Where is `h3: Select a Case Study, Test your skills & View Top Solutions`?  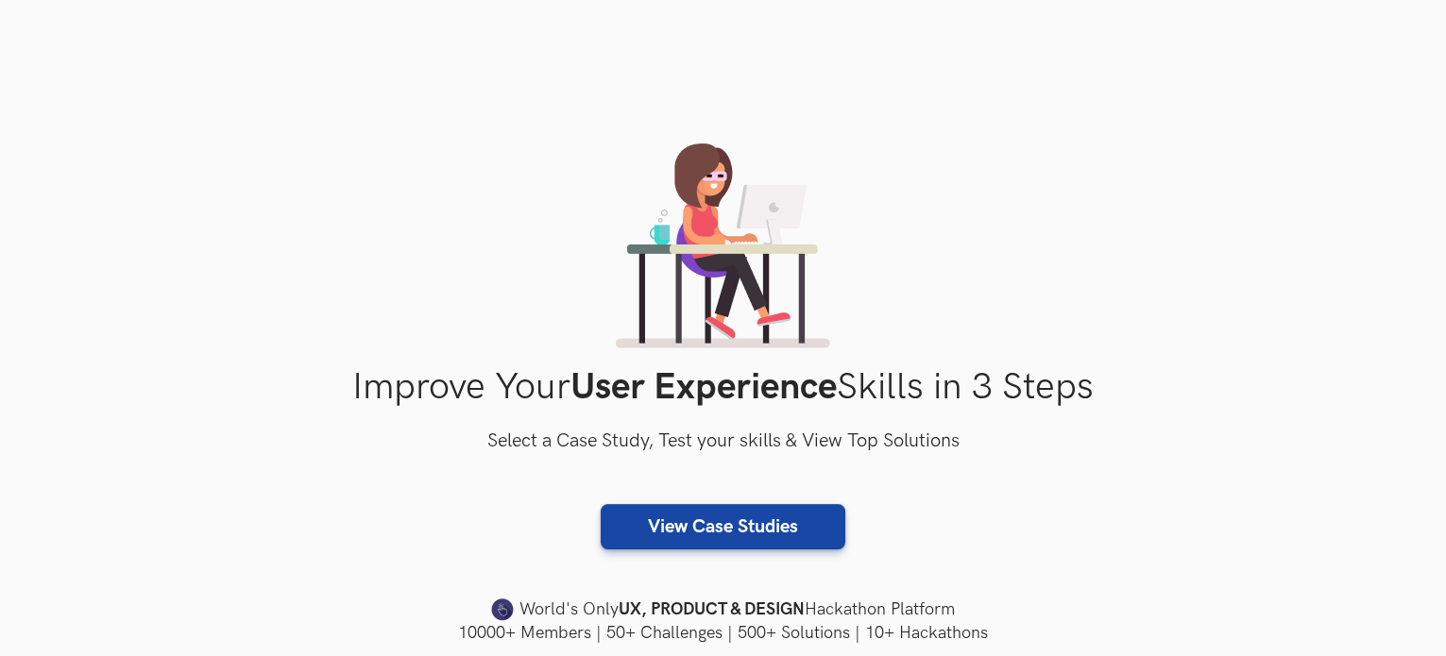
h3: Select a Case Study, Test your skills & View Top Solutions is located at coordinates (723, 442).